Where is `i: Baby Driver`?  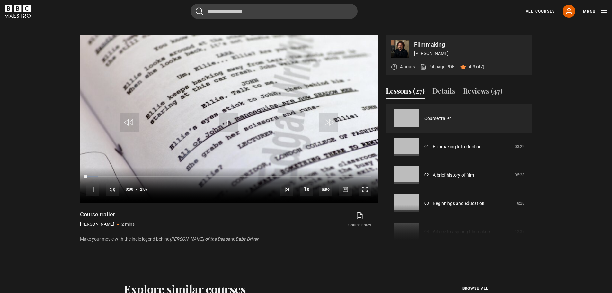
i: Baby Driver is located at coordinates (247, 239).